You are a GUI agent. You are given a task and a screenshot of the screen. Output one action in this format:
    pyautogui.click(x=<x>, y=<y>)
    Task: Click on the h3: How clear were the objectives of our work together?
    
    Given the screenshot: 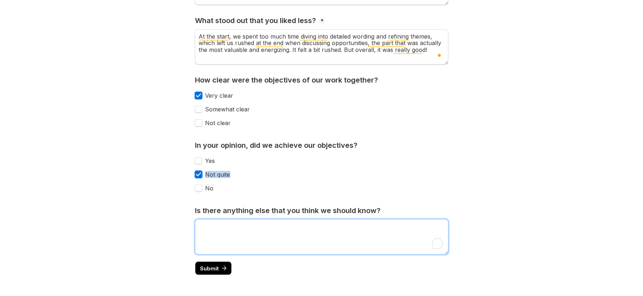 What is the action you would take?
    pyautogui.click(x=288, y=80)
    